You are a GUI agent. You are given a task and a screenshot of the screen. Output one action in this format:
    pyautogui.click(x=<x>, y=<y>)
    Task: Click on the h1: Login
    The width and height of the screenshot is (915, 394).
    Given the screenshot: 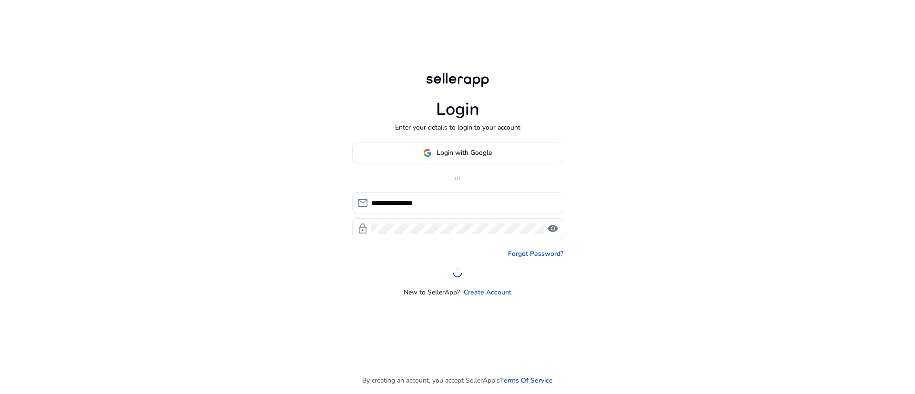 What is the action you would take?
    pyautogui.click(x=457, y=109)
    